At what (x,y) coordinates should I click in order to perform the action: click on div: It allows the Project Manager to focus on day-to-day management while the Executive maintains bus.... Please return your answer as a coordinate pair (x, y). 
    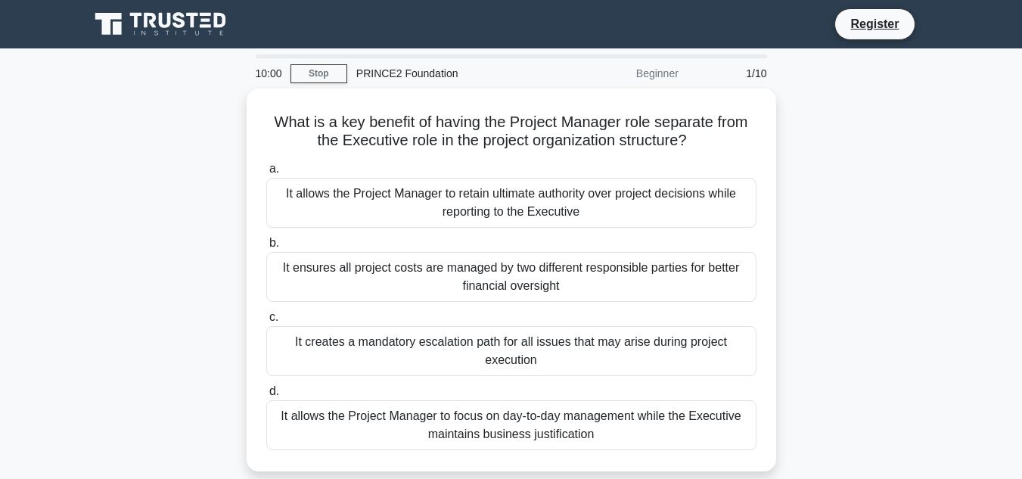
    Looking at the image, I should click on (511, 425).